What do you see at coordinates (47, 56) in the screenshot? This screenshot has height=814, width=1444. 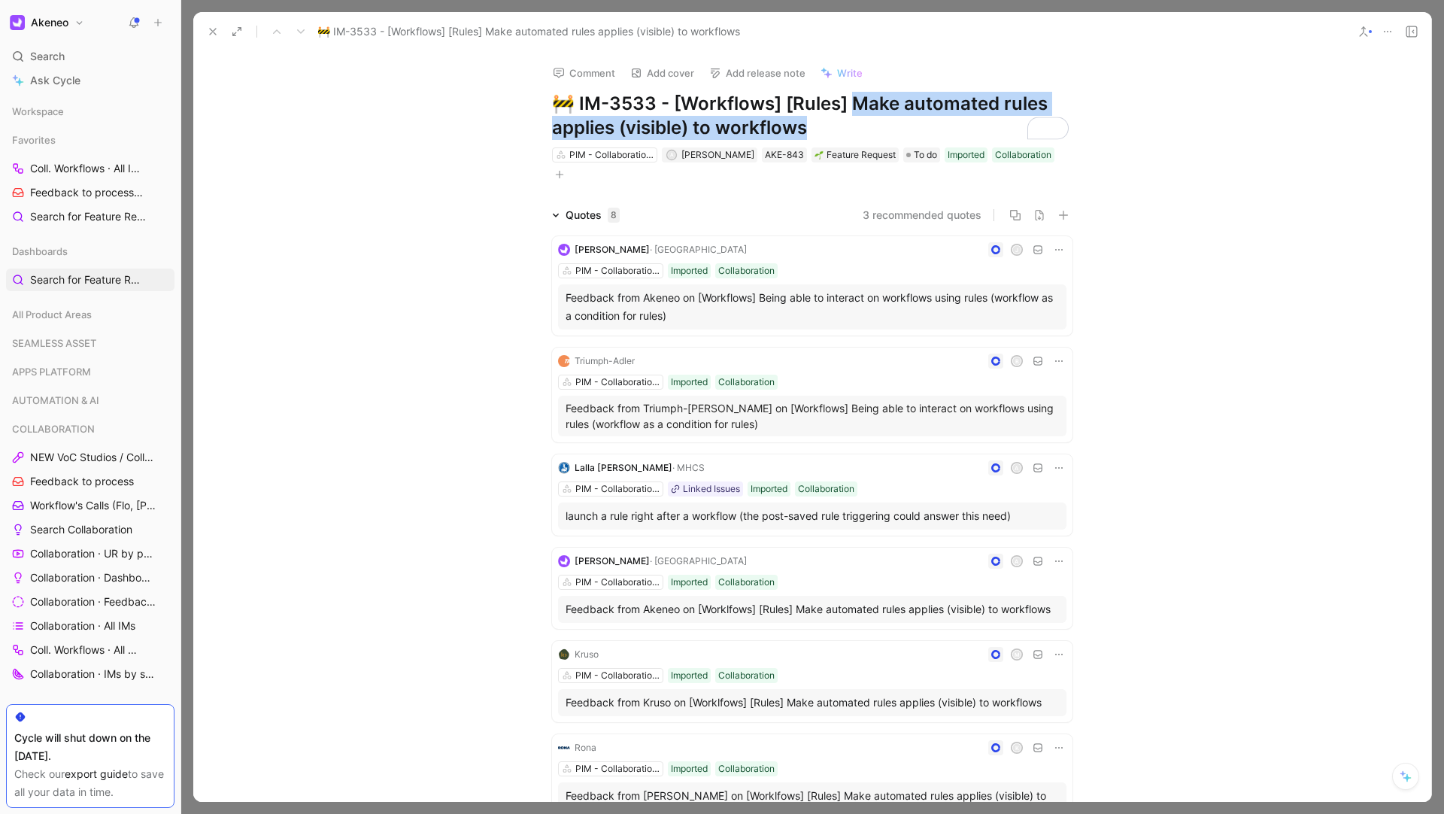 I see `span: Search` at bounding box center [47, 56].